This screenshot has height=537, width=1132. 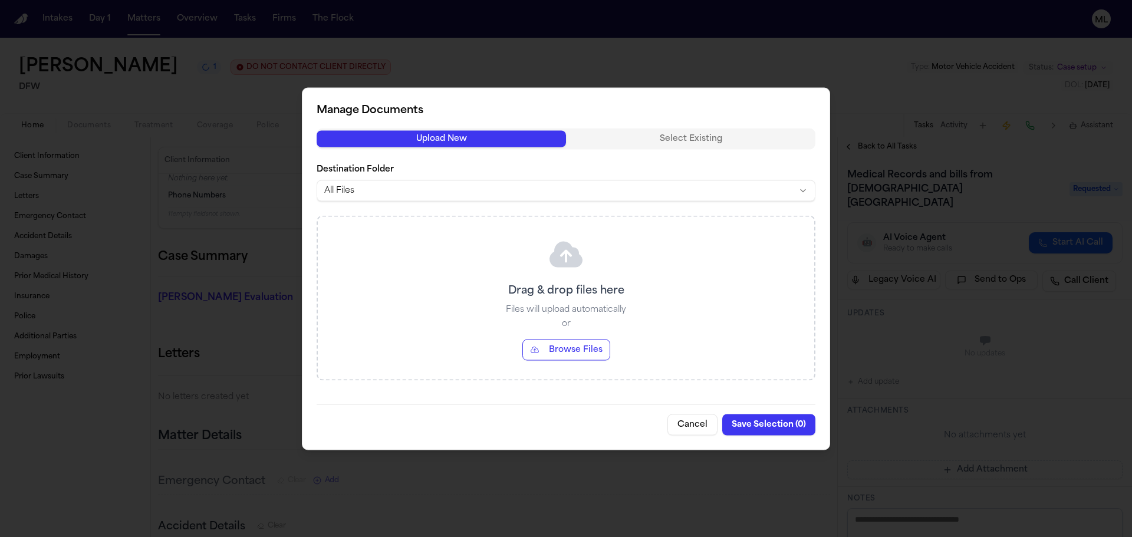 I want to click on button: Browse Files, so click(x=566, y=350).